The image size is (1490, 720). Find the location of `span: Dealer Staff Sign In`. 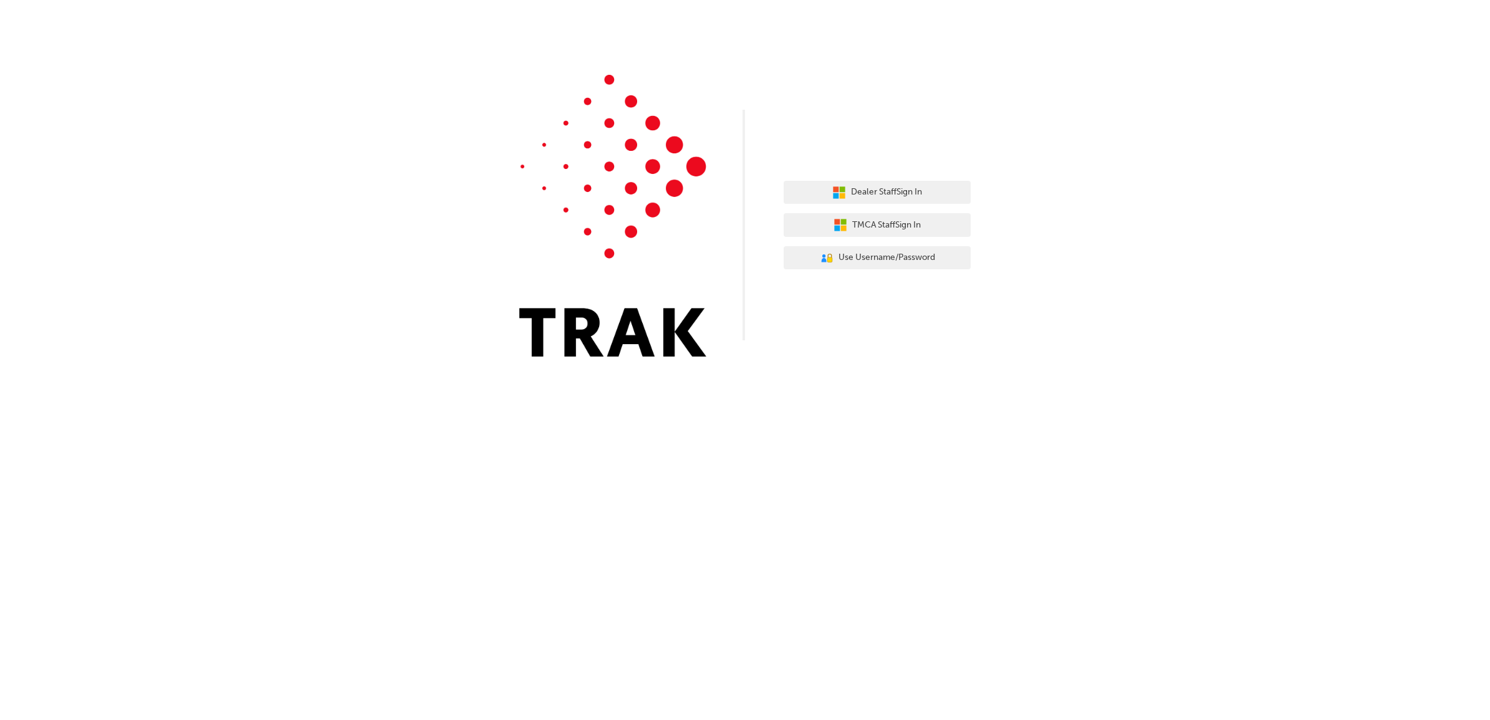

span: Dealer Staff Sign In is located at coordinates (886, 192).